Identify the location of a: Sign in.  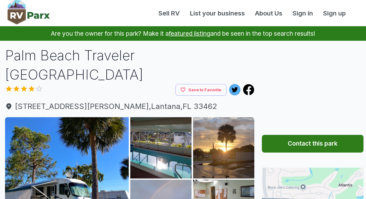
(302, 13).